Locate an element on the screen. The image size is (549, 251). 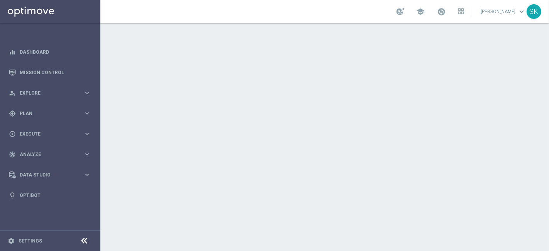
button: play_circle_outline Execute keyboard_arrow_right is located at coordinates (50, 134).